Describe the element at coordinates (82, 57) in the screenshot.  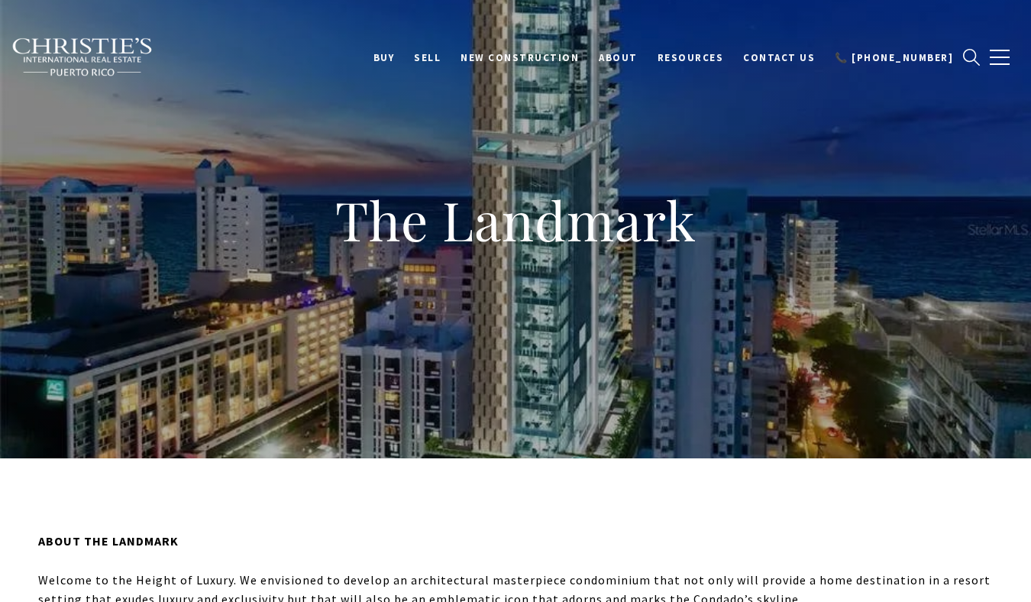
I see `img: Christie's International Real Estate black text logo` at that location.